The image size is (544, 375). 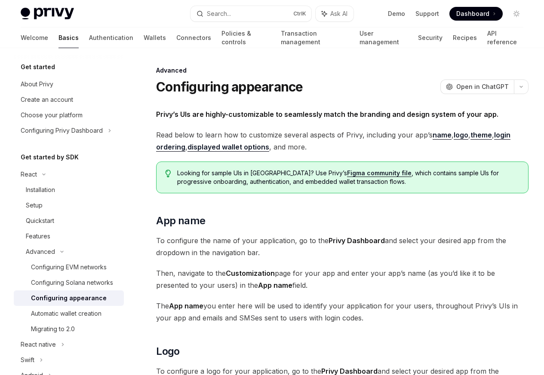 I want to click on span: Ctrl K, so click(x=300, y=14).